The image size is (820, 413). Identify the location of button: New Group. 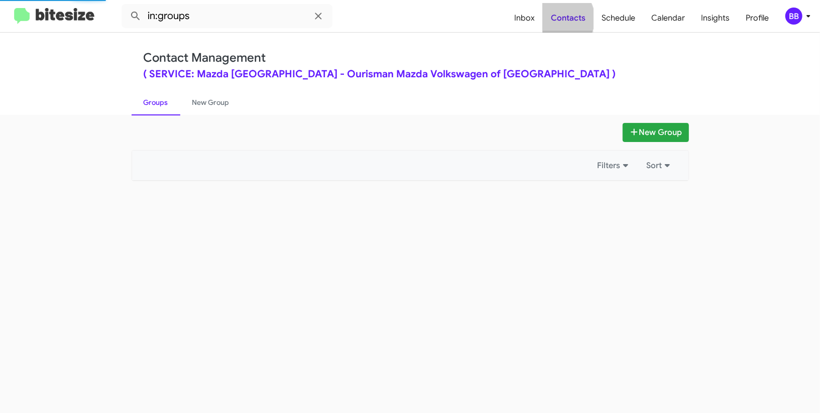
(656, 133).